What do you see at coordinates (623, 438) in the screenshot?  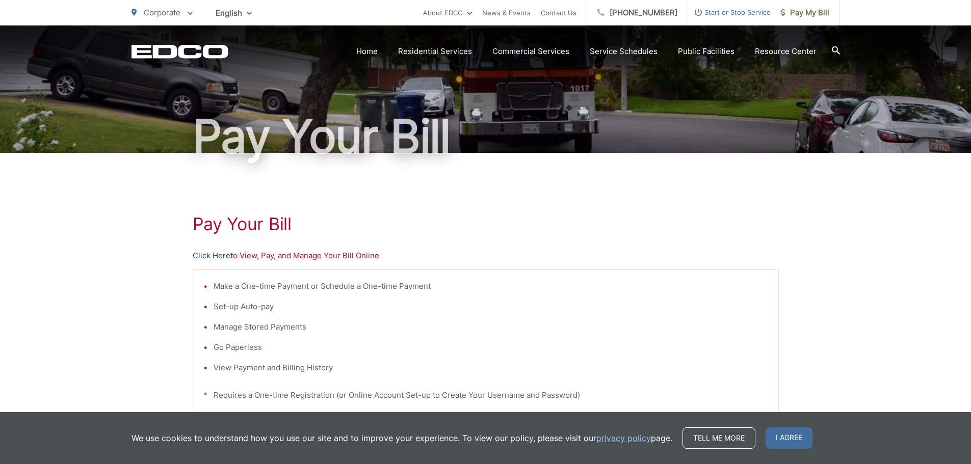 I see `a: privacy policy` at bounding box center [623, 438].